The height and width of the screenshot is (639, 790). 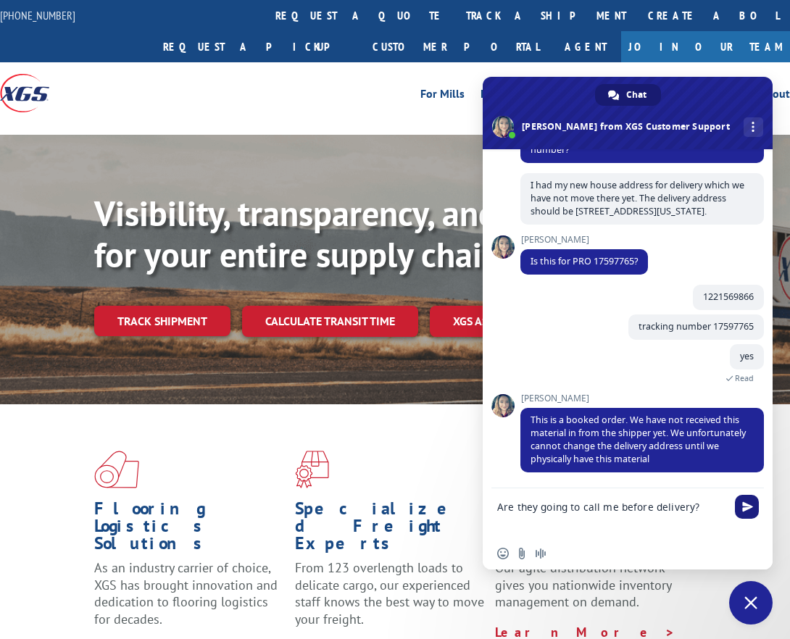 I want to click on span: Insert an emoji, so click(x=503, y=554).